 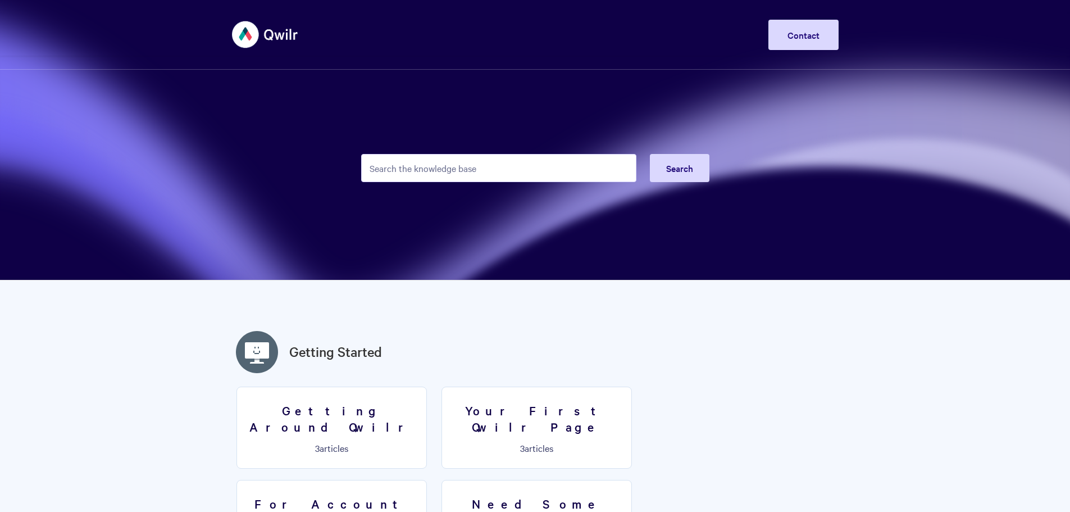 I want to click on h3: Getting Around Qwilr, so click(x=331, y=418).